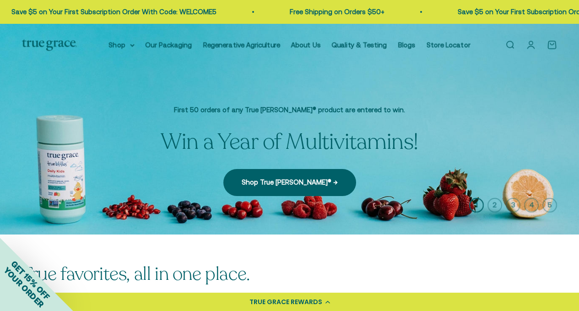 The height and width of the screenshot is (311, 579). I want to click on p: Save $5 on Your First Subscription Order With Code: WELCOME5, so click(113, 12).